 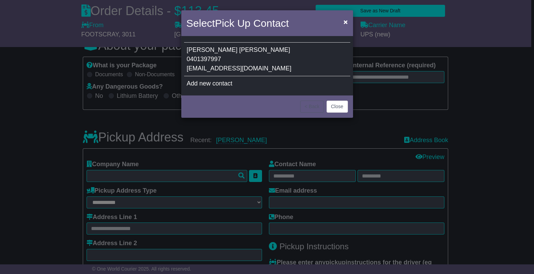 What do you see at coordinates (209, 83) in the screenshot?
I see `span: Add new contact` at bounding box center [209, 83].